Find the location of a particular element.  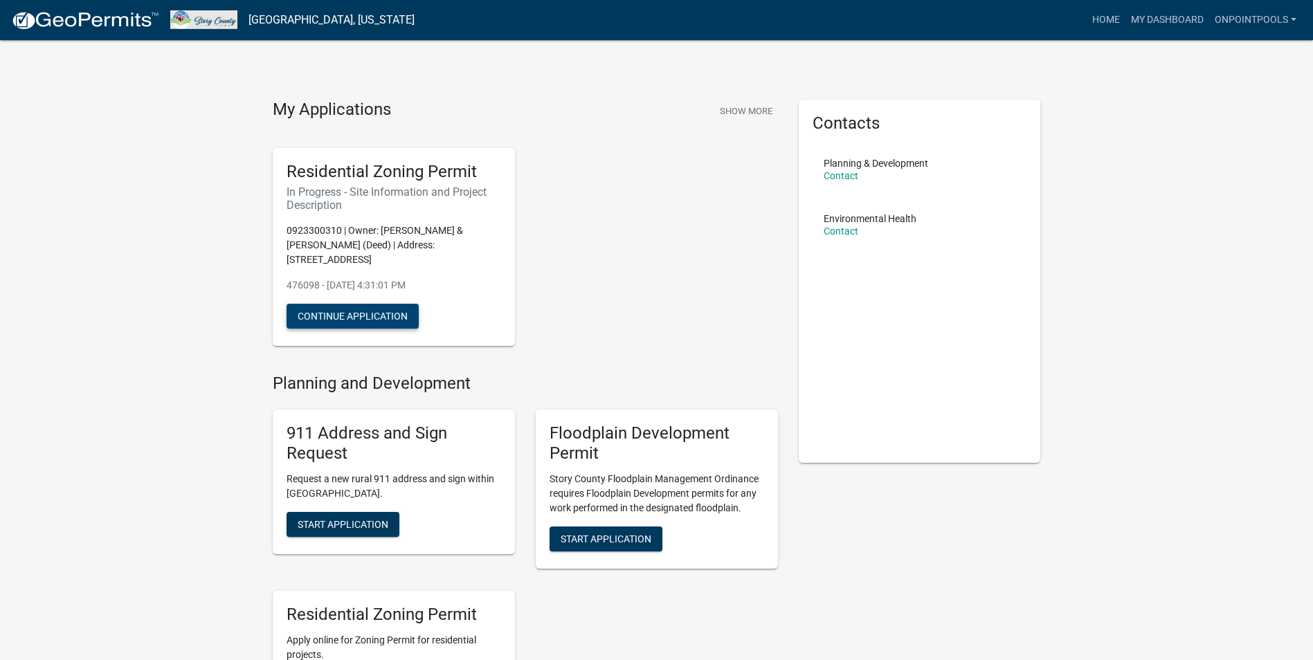

button: Continue Application is located at coordinates (352, 316).